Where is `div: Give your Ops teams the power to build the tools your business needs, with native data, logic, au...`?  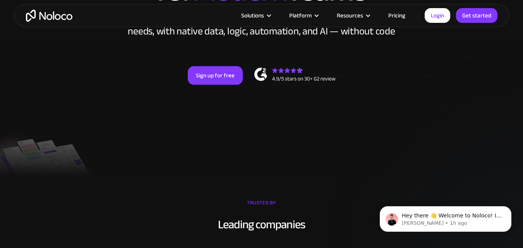 div: Give your Ops teams the power to build the tools your business needs, with native data, logic, au... is located at coordinates (262, 26).